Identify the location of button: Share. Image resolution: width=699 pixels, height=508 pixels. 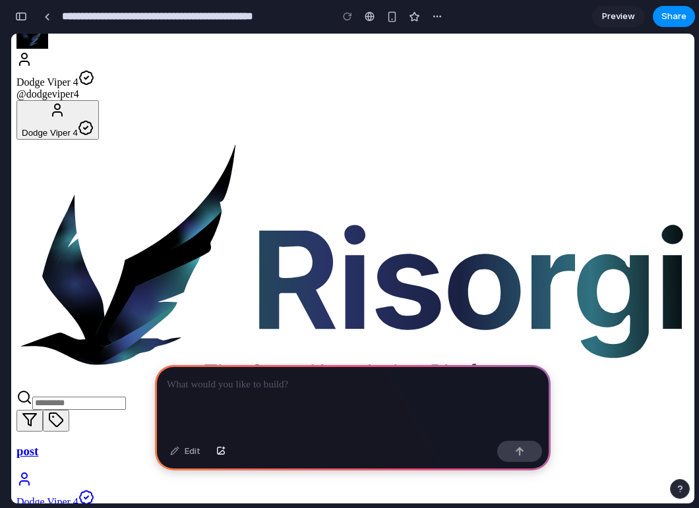
(674, 16).